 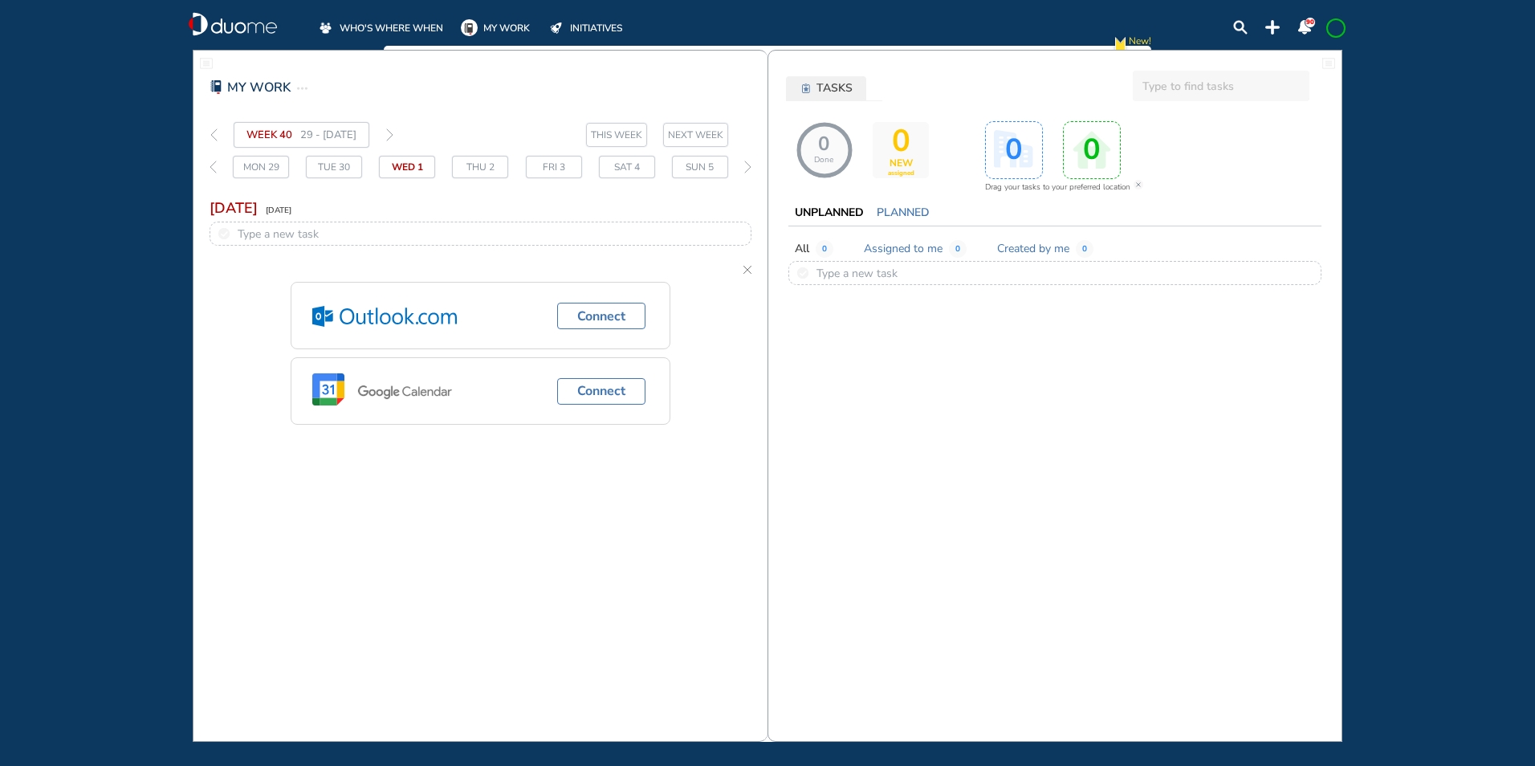 I want to click on button: PLANNED, so click(x=903, y=213).